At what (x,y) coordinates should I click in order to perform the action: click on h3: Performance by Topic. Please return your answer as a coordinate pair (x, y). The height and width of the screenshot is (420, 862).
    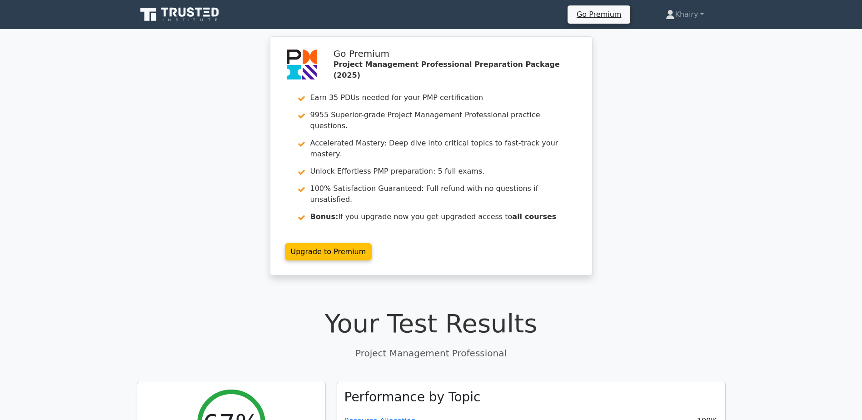
    Looking at the image, I should click on (413, 397).